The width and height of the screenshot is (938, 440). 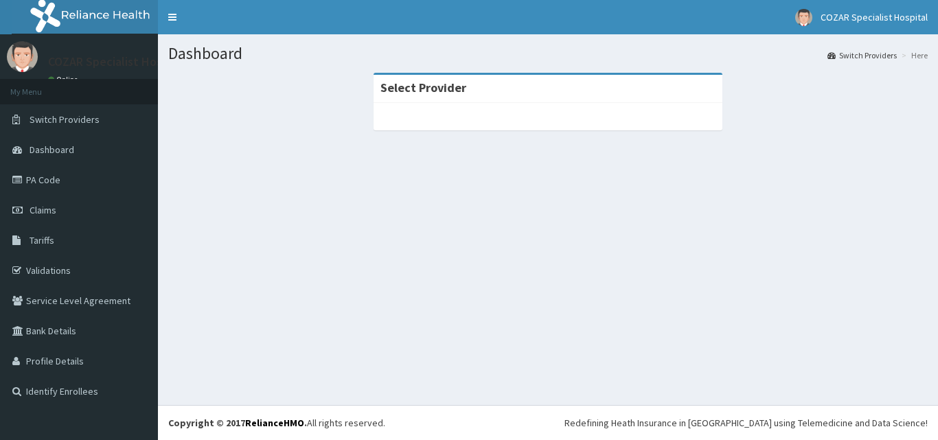 I want to click on a: Switch Providers, so click(x=861, y=55).